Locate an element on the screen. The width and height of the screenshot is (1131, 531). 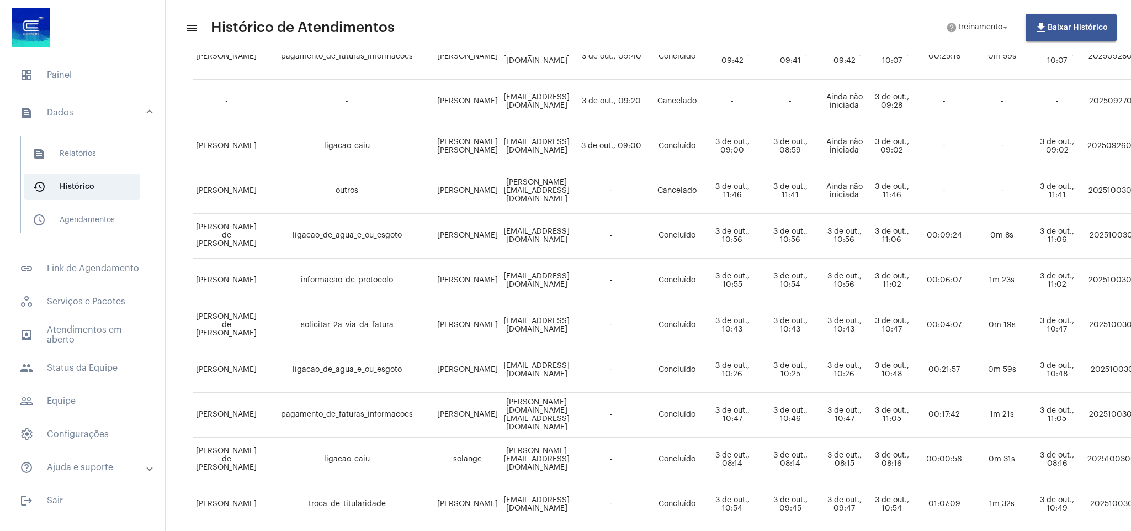
span: Status da Equipe is located at coordinates (82, 368).